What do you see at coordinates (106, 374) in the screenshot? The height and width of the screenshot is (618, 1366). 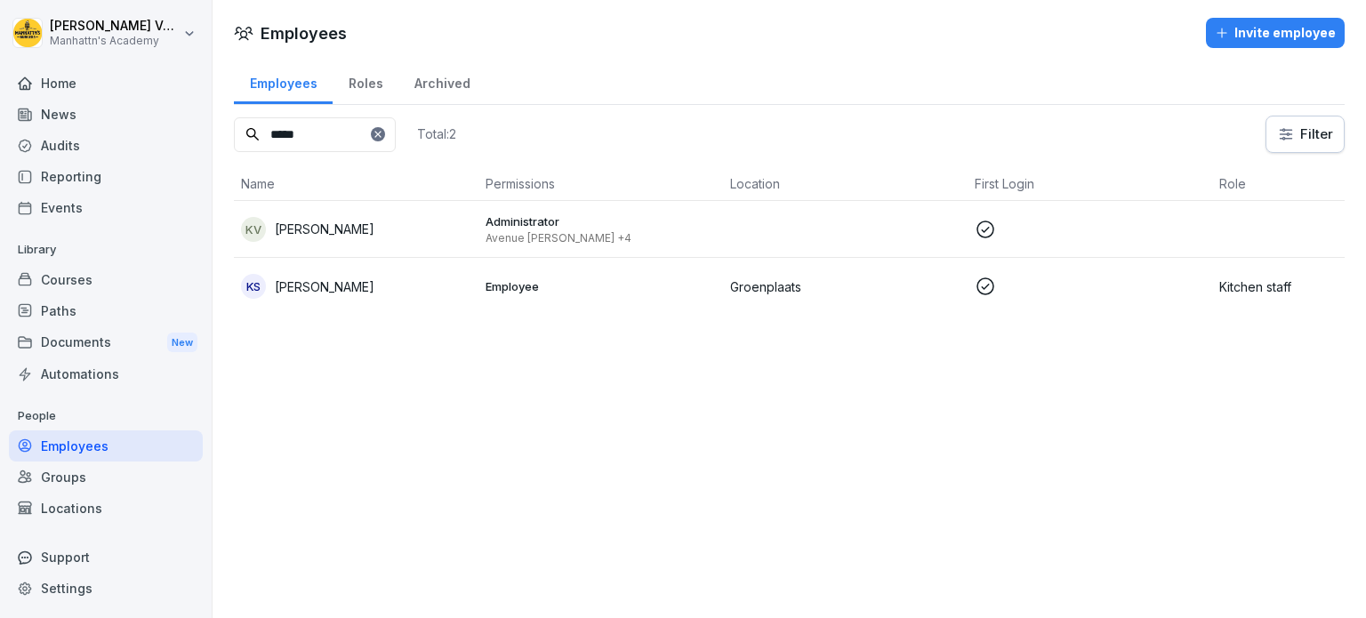 I see `div: Automations` at bounding box center [106, 374].